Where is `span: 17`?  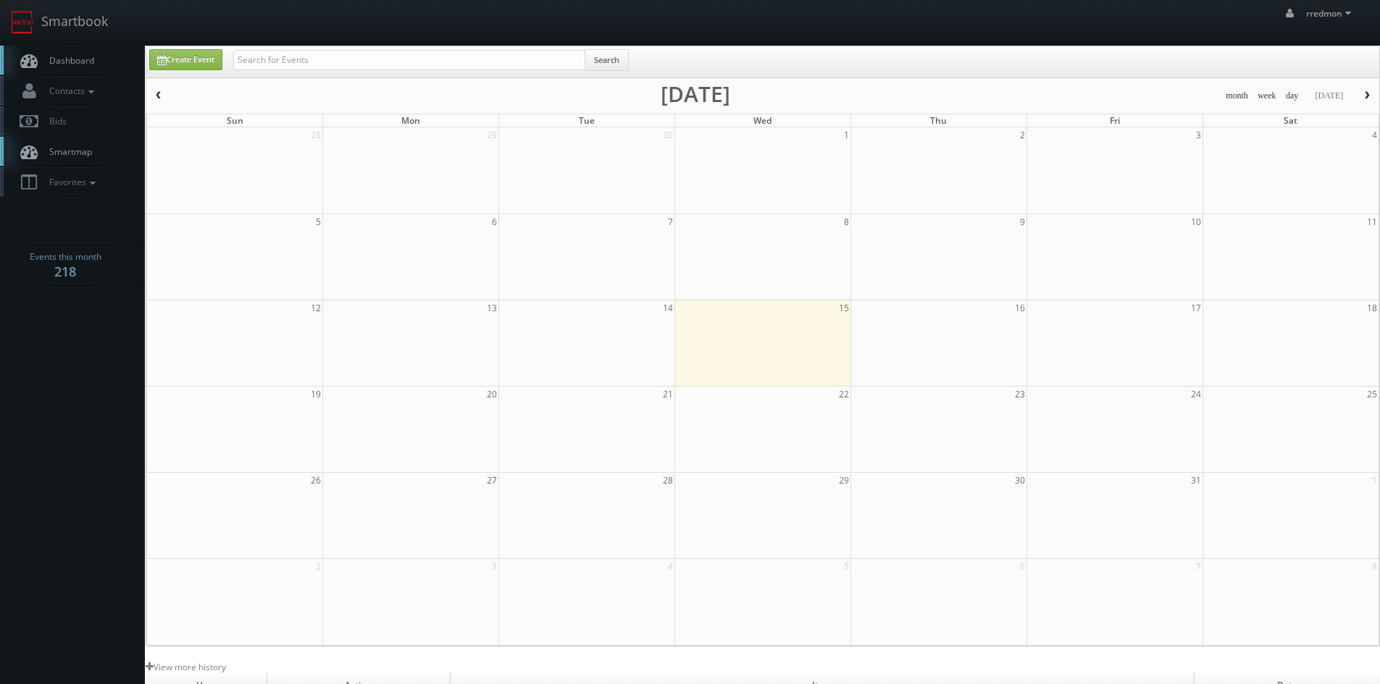
span: 17 is located at coordinates (1196, 308).